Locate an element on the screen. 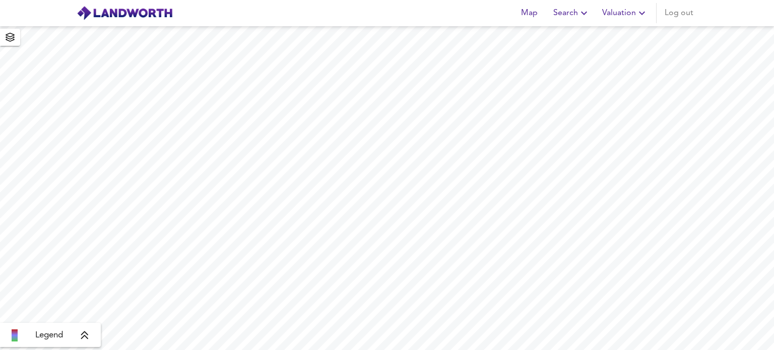 This screenshot has height=350, width=774. img: logo is located at coordinates (124, 13).